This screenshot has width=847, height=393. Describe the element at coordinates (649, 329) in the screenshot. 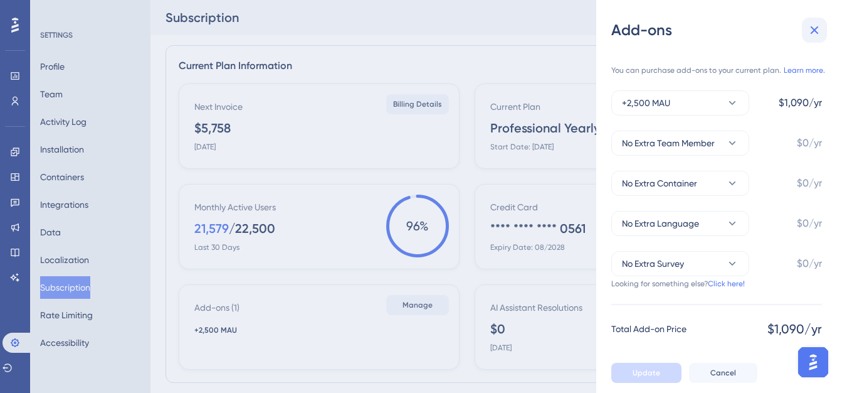

I see `span: Total Add-on Price` at that location.